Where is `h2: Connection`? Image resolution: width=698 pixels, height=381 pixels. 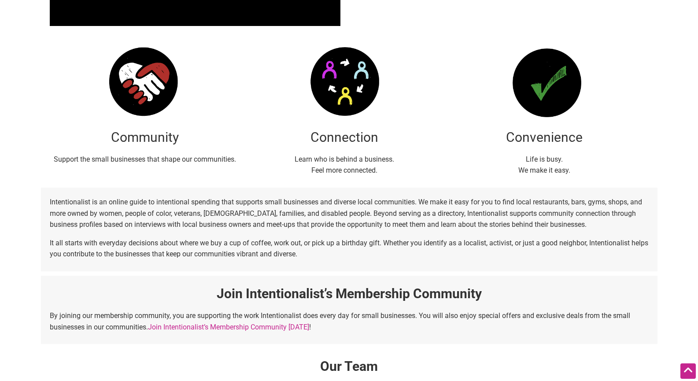
h2: Connection is located at coordinates (344, 137).